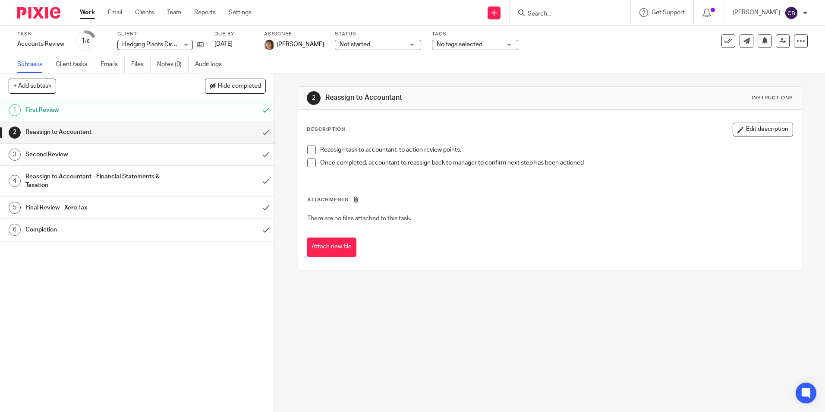 This screenshot has width=825, height=412. What do you see at coordinates (141, 64) in the screenshot?
I see `a: Files` at bounding box center [141, 64].